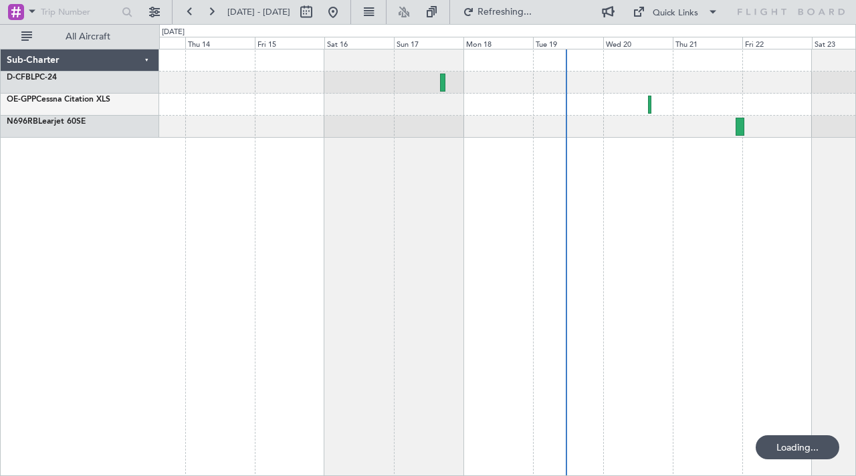  Describe the element at coordinates (21, 78) in the screenshot. I see `span: D-CFBL` at that location.